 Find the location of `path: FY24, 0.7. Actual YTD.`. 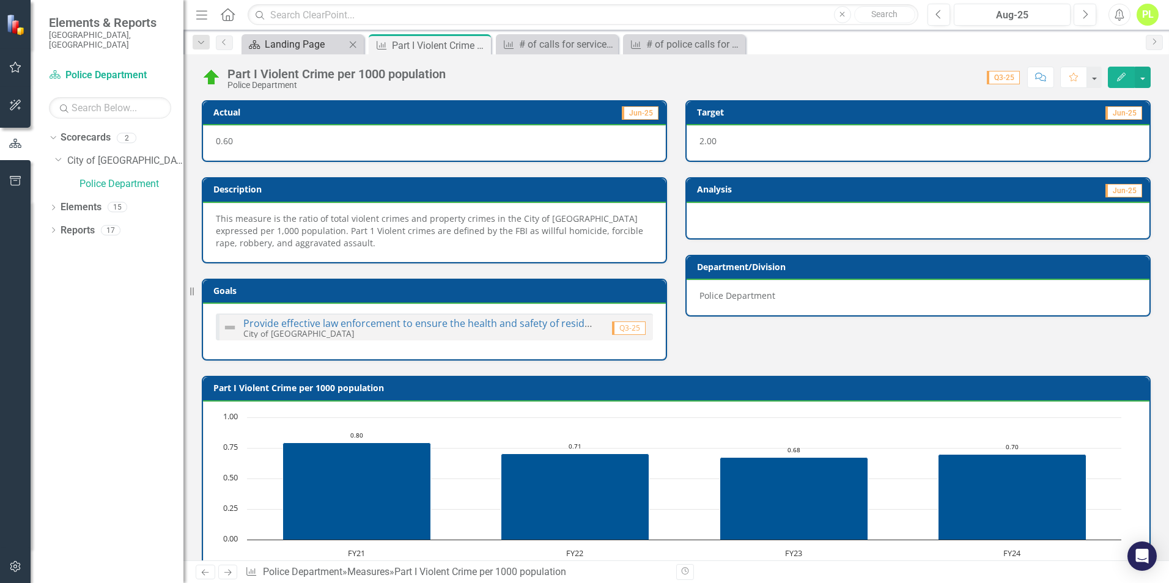

path: FY24, 0.7. Actual YTD. is located at coordinates (1013, 497).